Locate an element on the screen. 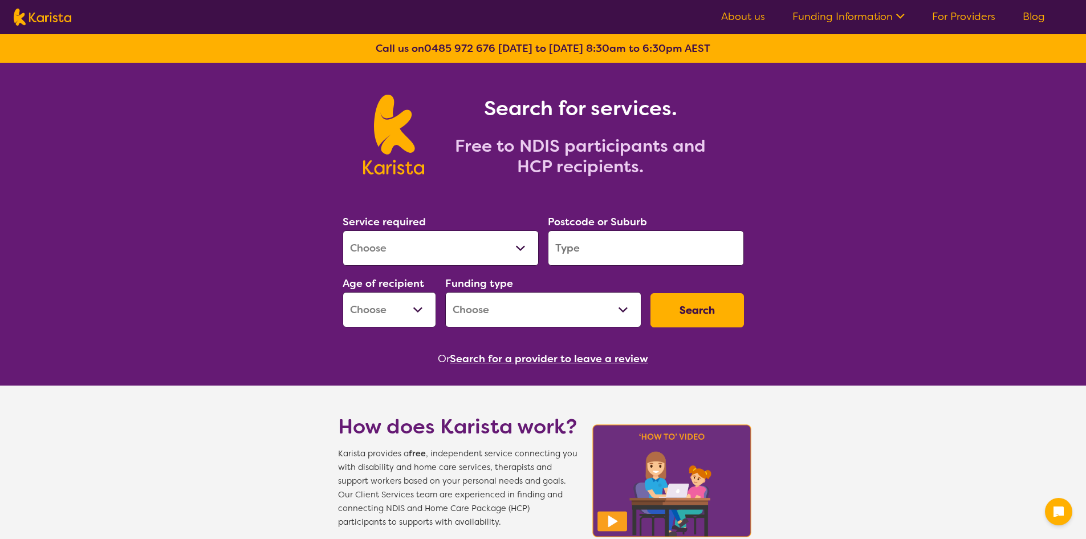 This screenshot has height=539, width=1086. a: About us is located at coordinates (743, 17).